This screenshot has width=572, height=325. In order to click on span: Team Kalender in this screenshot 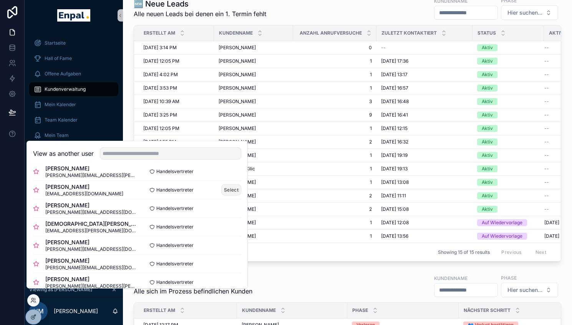, I will do `click(61, 120)`.